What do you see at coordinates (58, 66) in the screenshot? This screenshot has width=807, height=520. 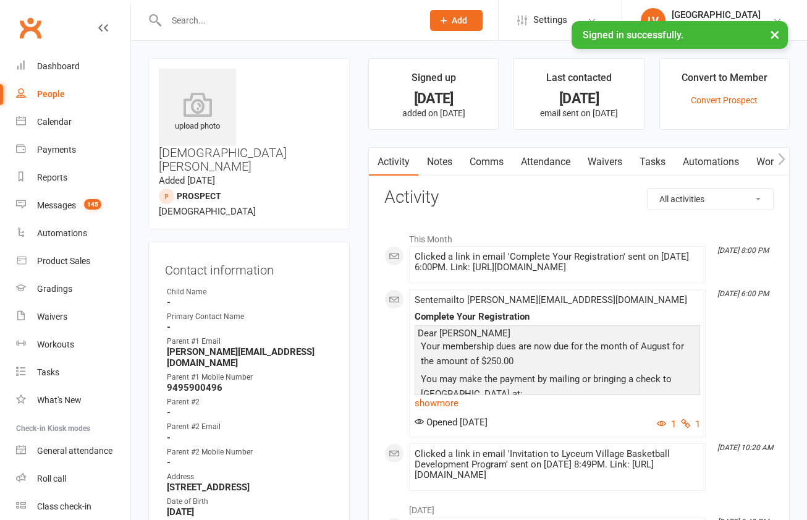 I see `div: Dashboard` at bounding box center [58, 66].